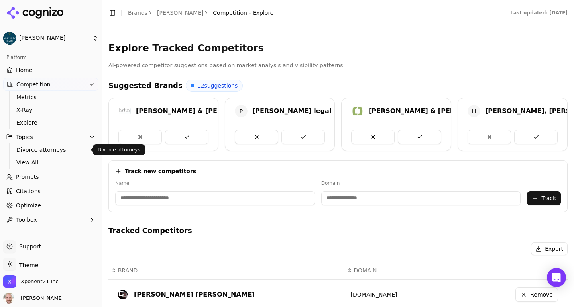 The width and height of the screenshot is (574, 307). Describe the element at coordinates (51, 57) in the screenshot. I see `div: Platform` at that location.